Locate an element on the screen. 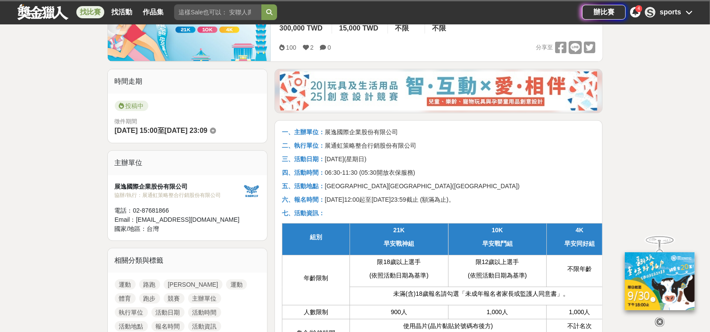 The image size is (710, 332). a: 主辦單位 is located at coordinates (205, 299).